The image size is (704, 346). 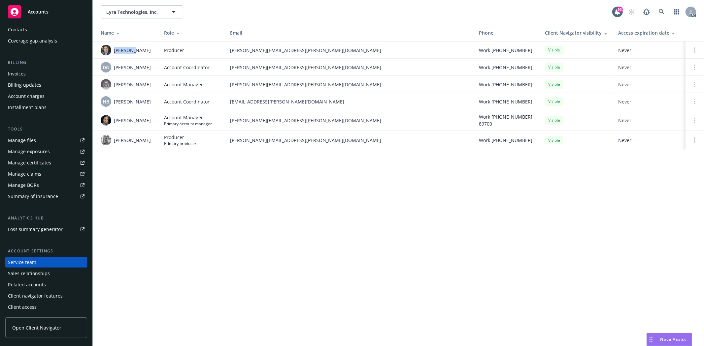 What do you see at coordinates (46, 174) in the screenshot?
I see `a: Manage claims` at bounding box center [46, 174].